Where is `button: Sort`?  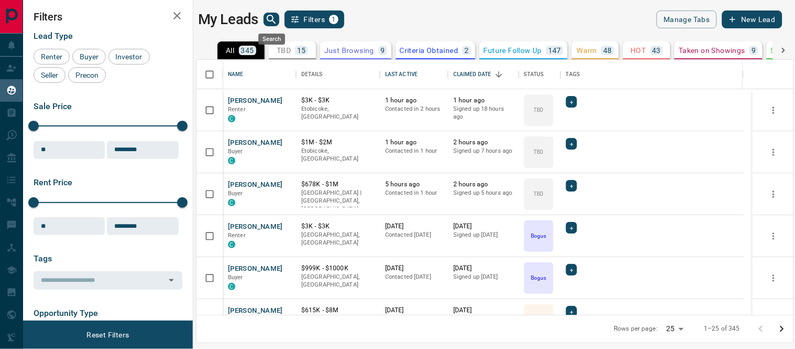
button: Sort is located at coordinates (499, 74).